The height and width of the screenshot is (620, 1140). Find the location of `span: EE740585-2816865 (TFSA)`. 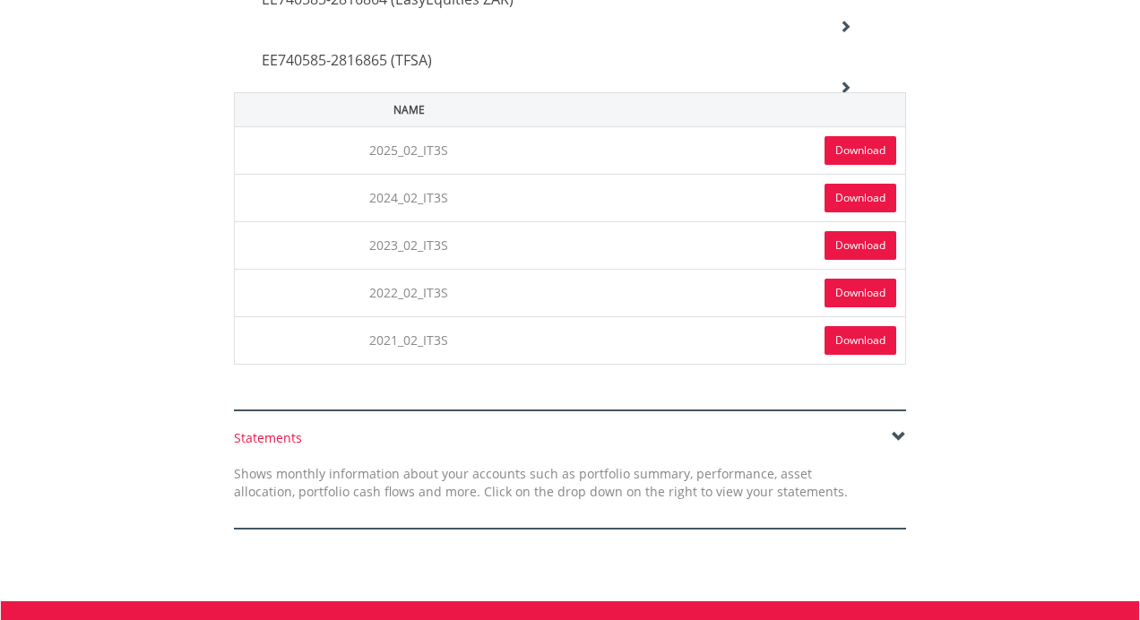

span: EE740585-2816865 (TFSA) is located at coordinates (347, 60).